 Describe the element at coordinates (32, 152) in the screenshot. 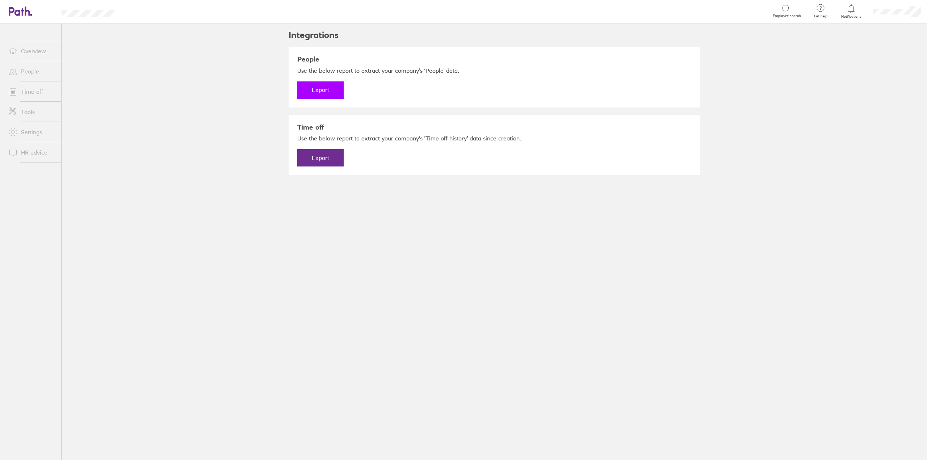

I see `a: HR advice` at that location.